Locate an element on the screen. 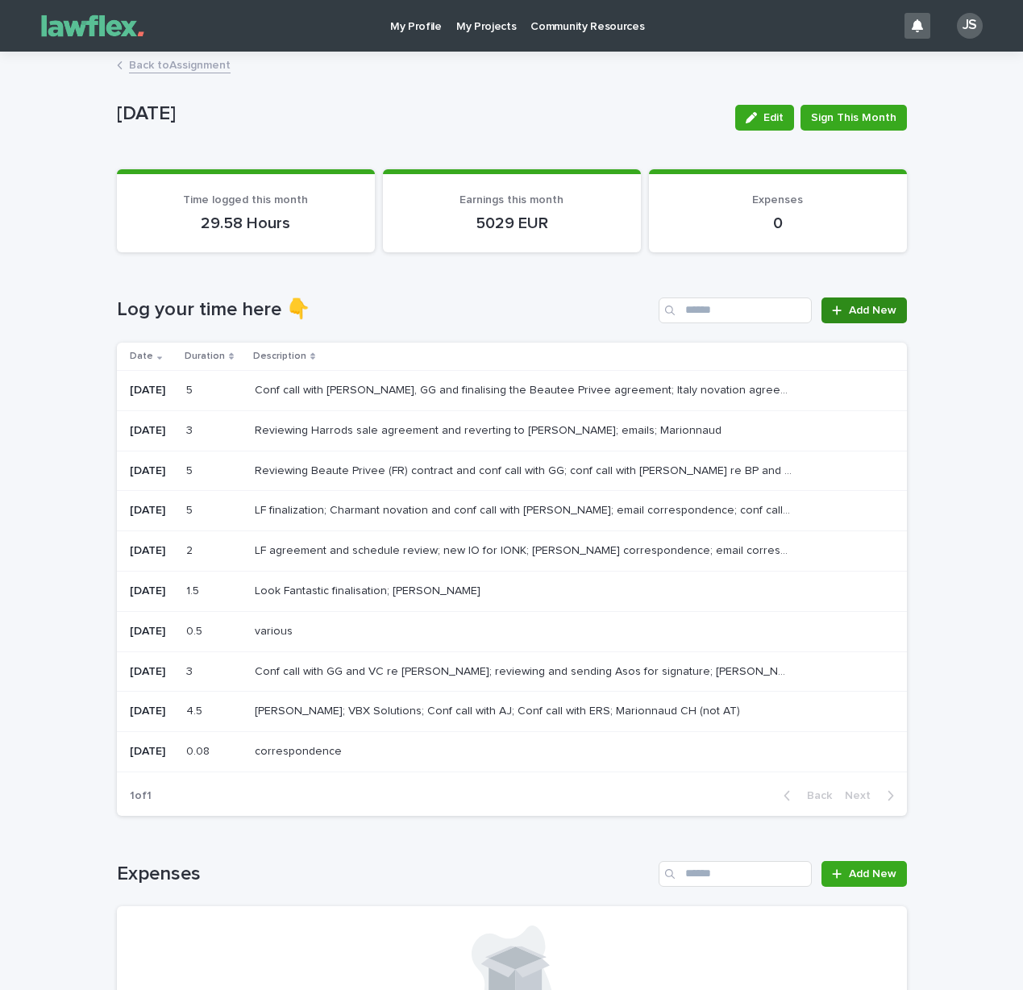  p: various is located at coordinates (275, 630).